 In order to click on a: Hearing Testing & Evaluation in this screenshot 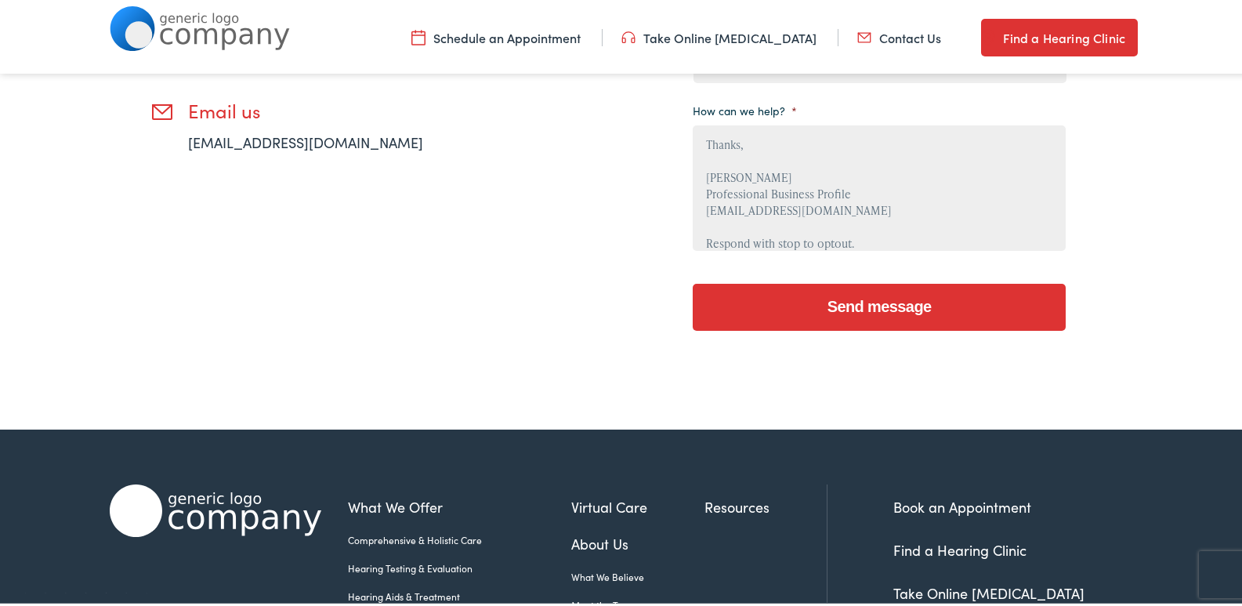, I will do `click(459, 565)`.